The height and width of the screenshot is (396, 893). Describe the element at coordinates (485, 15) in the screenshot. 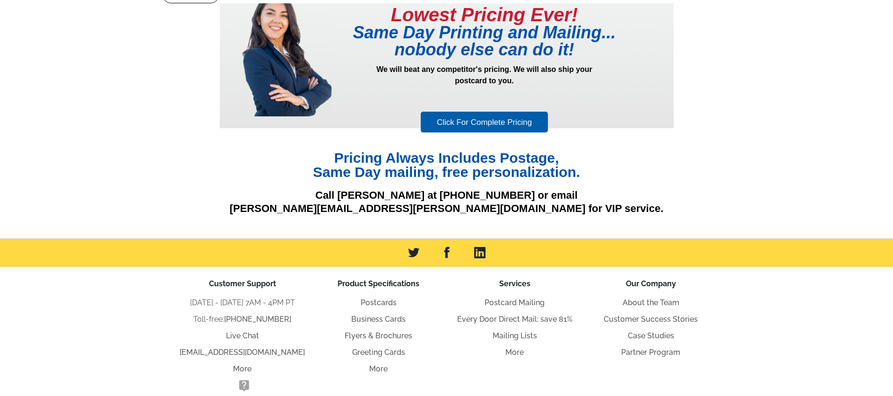

I see `h1: Lowest Pricing Ever!` at that location.